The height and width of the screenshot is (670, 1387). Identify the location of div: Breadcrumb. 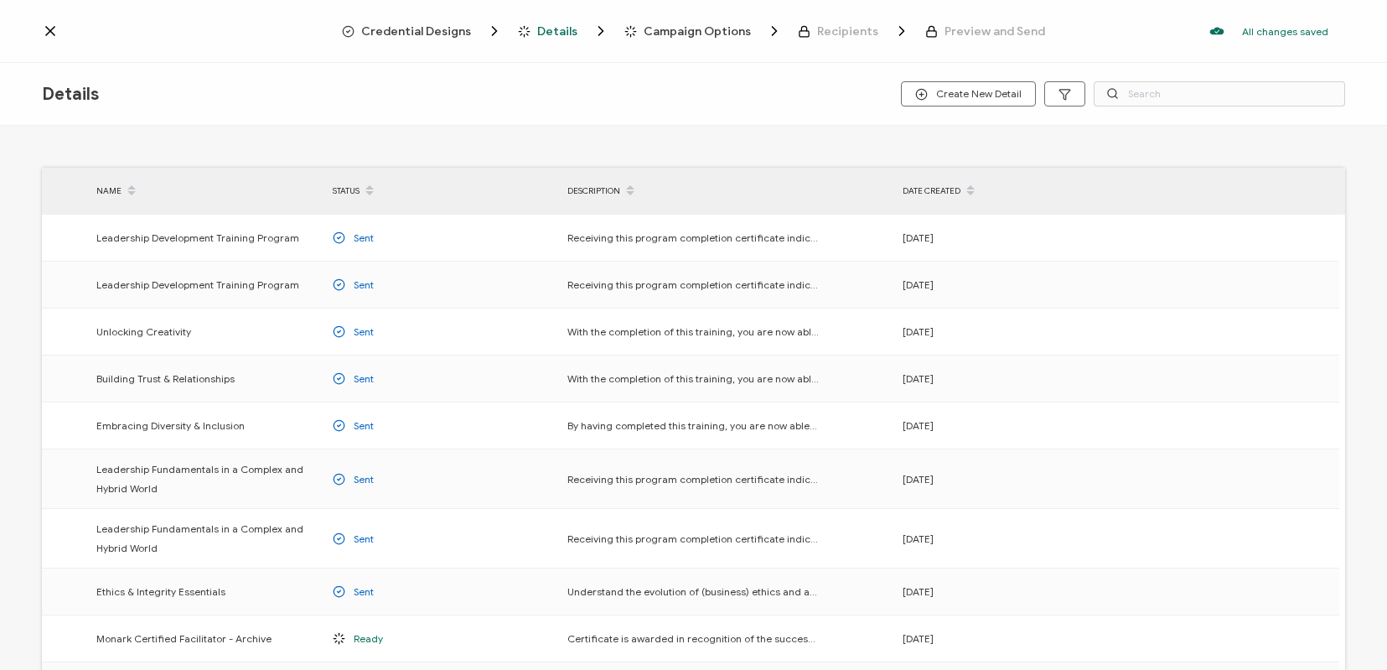
(693, 31).